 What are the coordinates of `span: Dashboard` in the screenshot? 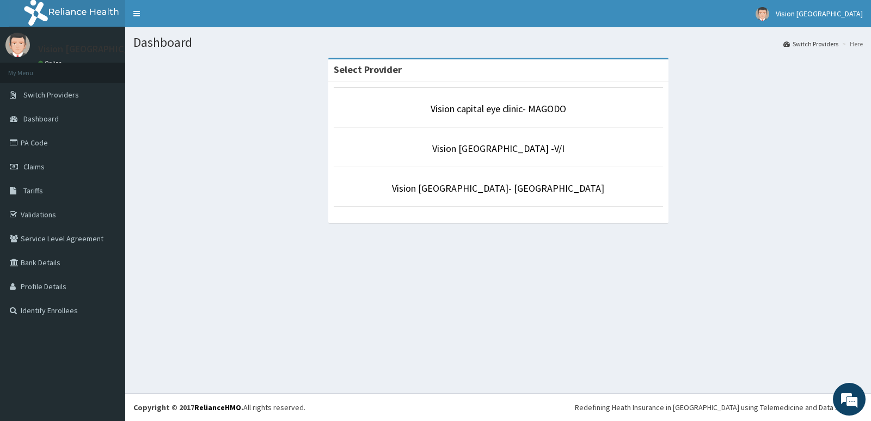 It's located at (41, 119).